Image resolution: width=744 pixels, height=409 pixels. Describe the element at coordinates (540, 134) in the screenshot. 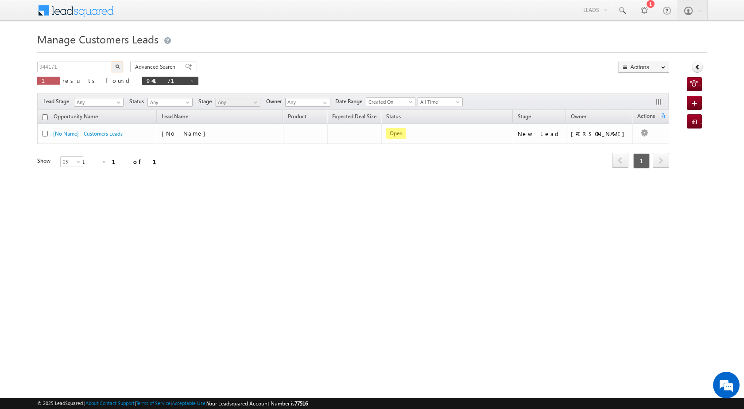

I see `div: New Lead` at that location.